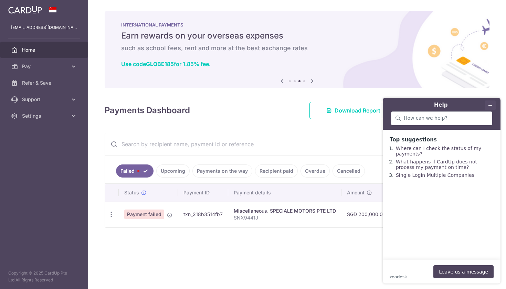 This screenshot has width=506, height=289. I want to click on p: SNX9441J, so click(285, 218).